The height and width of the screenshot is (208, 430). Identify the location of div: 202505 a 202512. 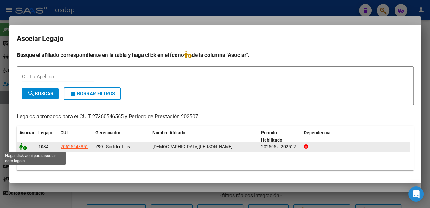
(280, 147).